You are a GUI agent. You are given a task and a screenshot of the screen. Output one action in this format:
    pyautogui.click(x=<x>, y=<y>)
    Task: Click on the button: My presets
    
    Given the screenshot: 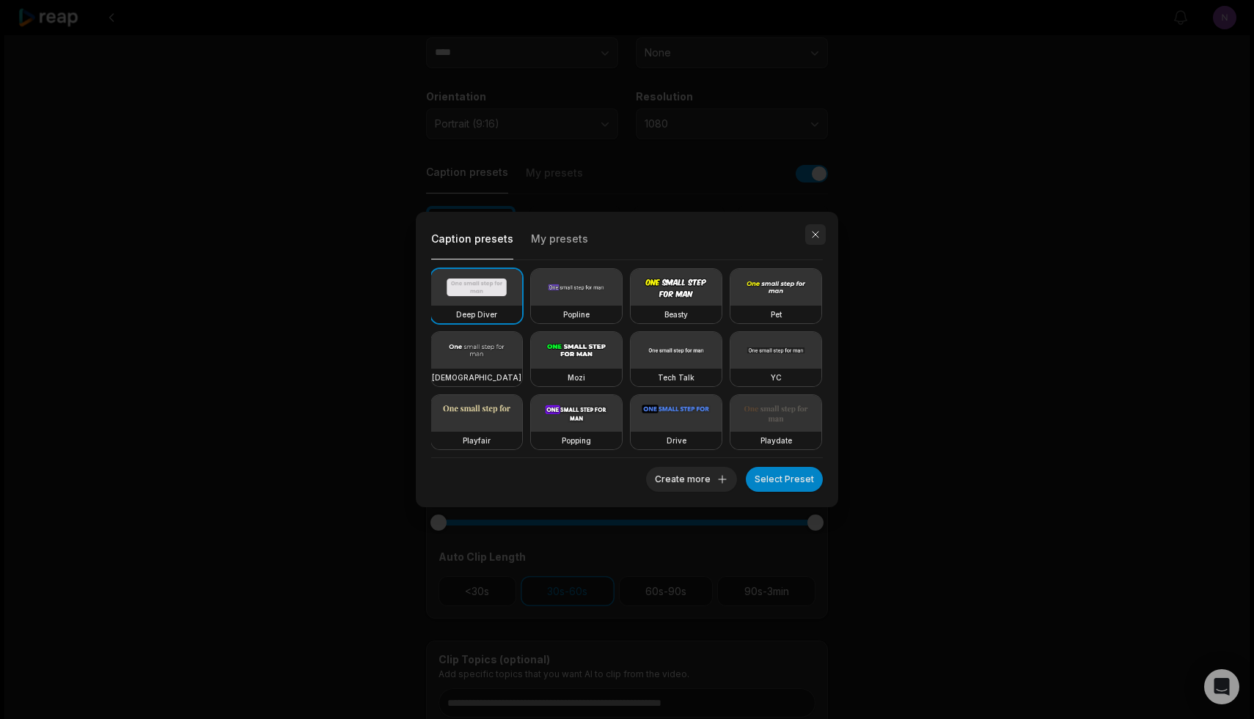 What is the action you would take?
    pyautogui.click(x=559, y=243)
    